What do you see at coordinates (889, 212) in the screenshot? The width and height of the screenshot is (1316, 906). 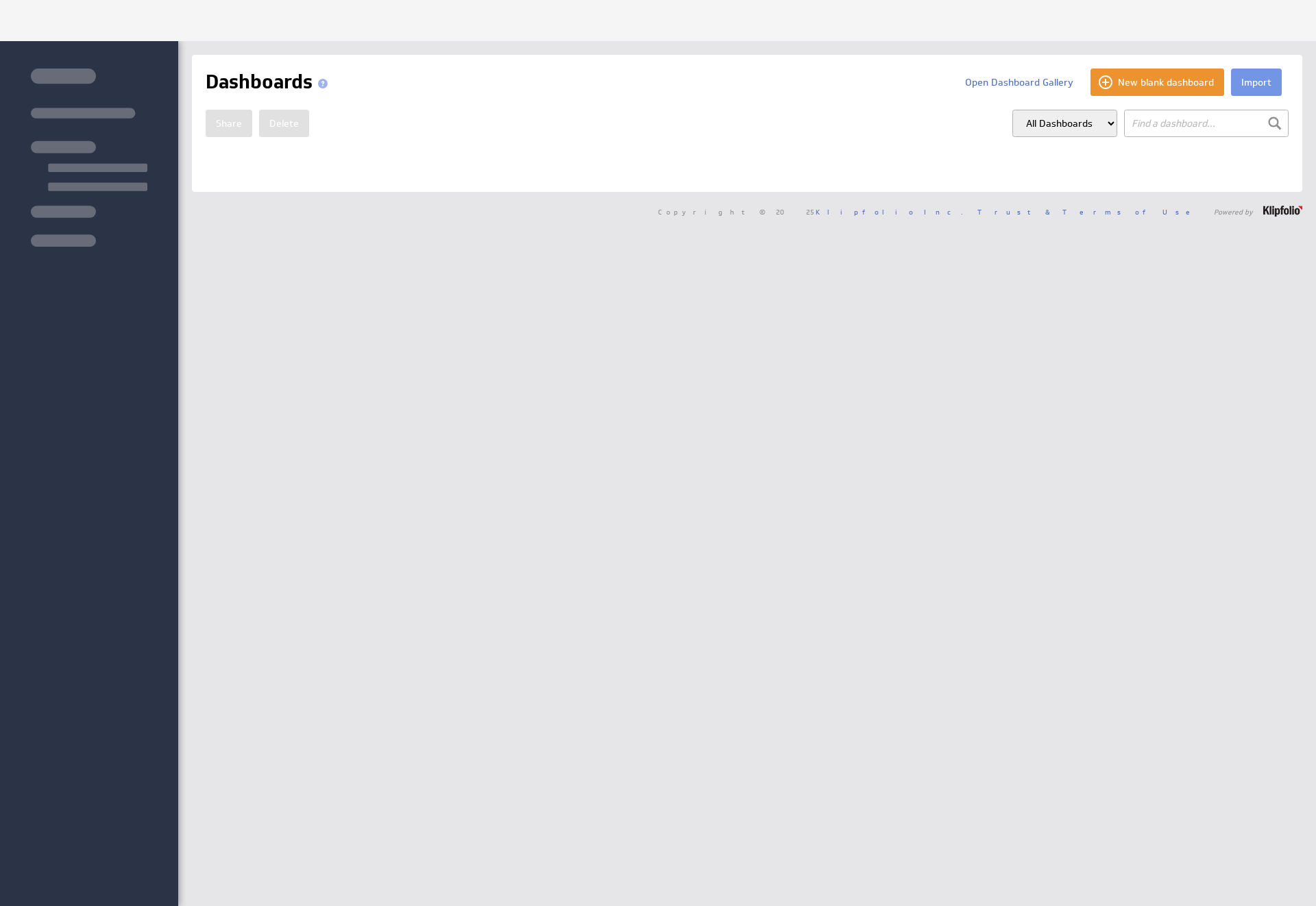 I see `a: Klipfolio Inc.` at bounding box center [889, 212].